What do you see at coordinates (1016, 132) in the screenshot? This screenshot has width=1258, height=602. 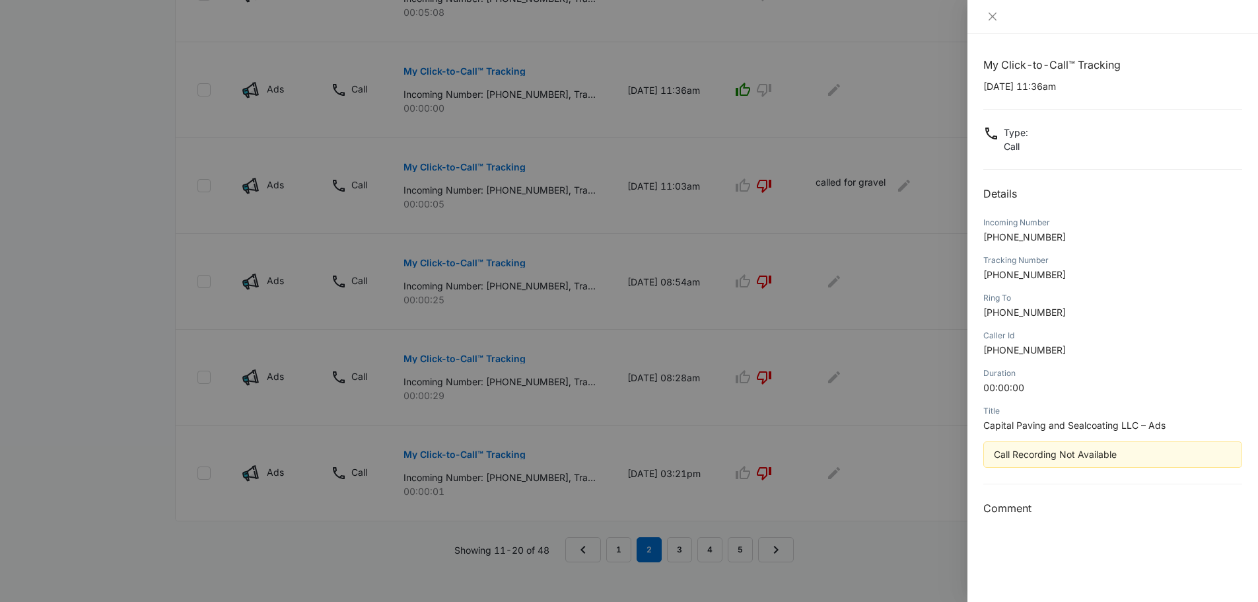 I see `p: Type :` at bounding box center [1016, 132].